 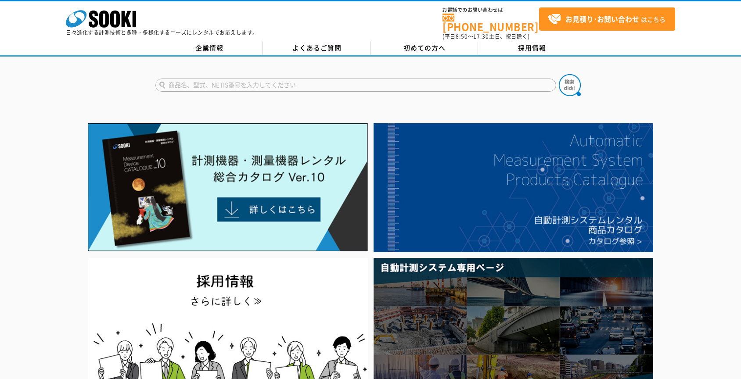 What do you see at coordinates (486, 36) in the screenshot?
I see `span: (平日 ～ 土日、祝日除く)` at bounding box center [486, 36].